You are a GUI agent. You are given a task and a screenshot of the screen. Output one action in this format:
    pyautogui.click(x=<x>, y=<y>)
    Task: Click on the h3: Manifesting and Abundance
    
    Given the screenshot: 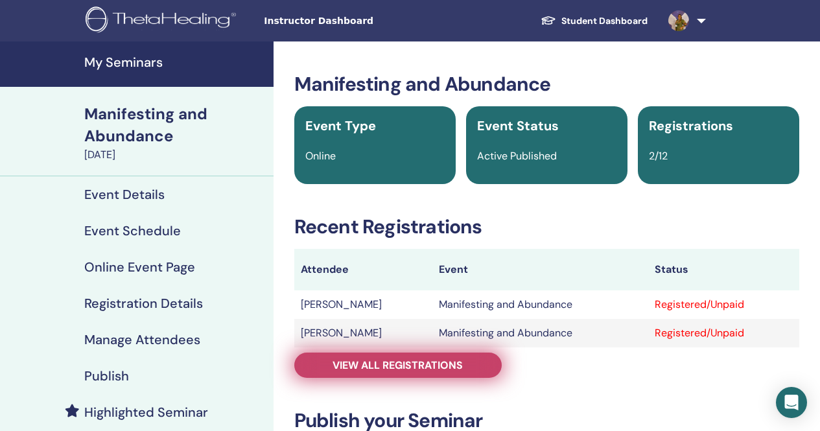 What is the action you would take?
    pyautogui.click(x=547, y=84)
    